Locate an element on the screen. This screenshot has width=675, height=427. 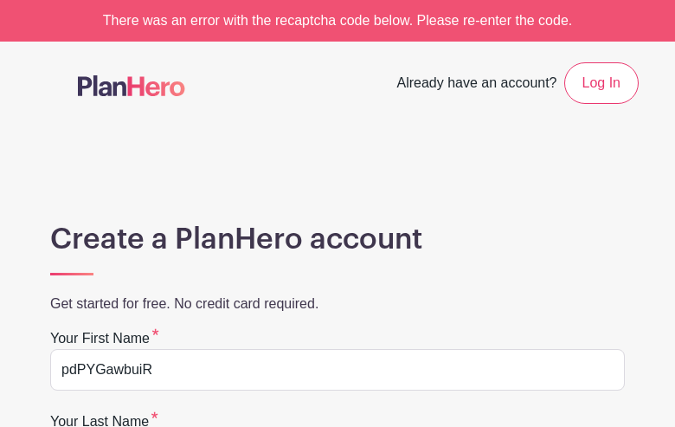
p: Get started for free. No credit card required. is located at coordinates (337, 304).